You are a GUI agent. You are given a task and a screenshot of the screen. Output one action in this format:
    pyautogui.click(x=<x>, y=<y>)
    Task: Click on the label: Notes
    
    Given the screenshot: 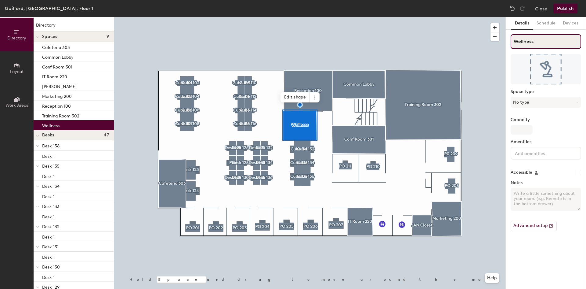 What is the action you would take?
    pyautogui.click(x=546, y=183)
    